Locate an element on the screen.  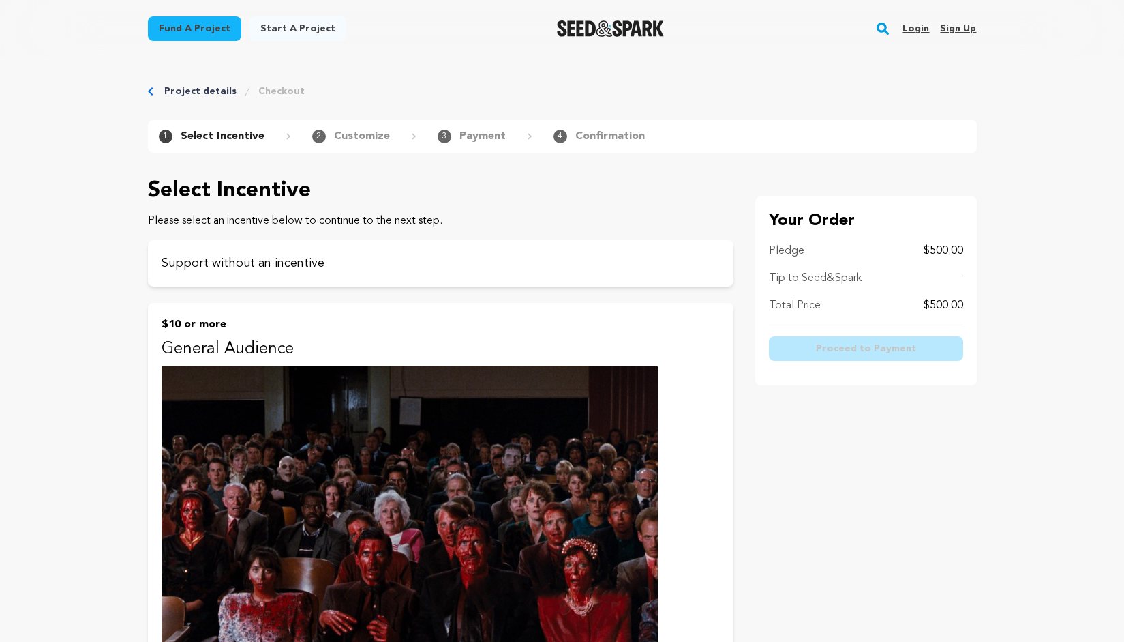
span: 2 is located at coordinates (319, 136).